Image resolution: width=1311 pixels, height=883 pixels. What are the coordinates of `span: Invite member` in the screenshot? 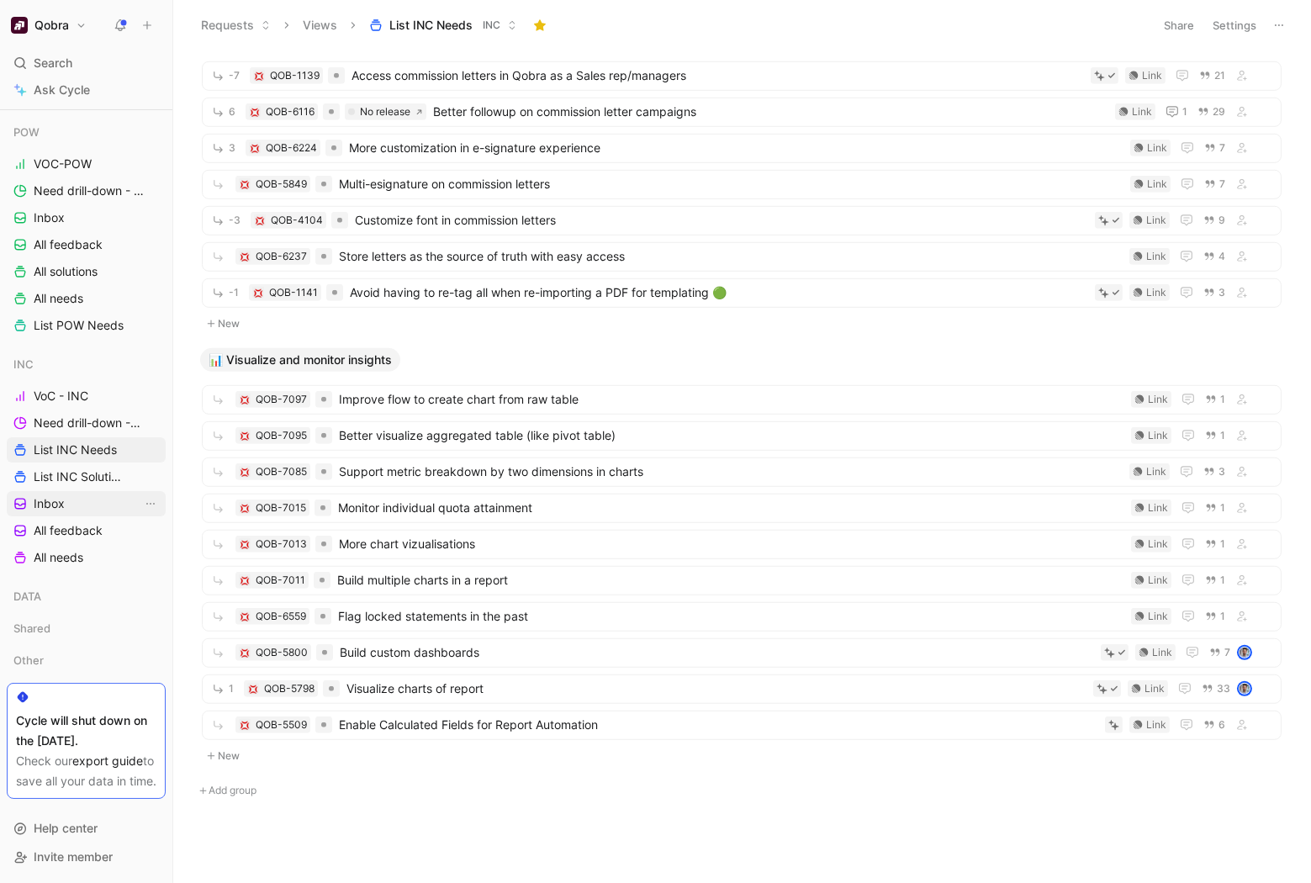 It's located at (73, 856).